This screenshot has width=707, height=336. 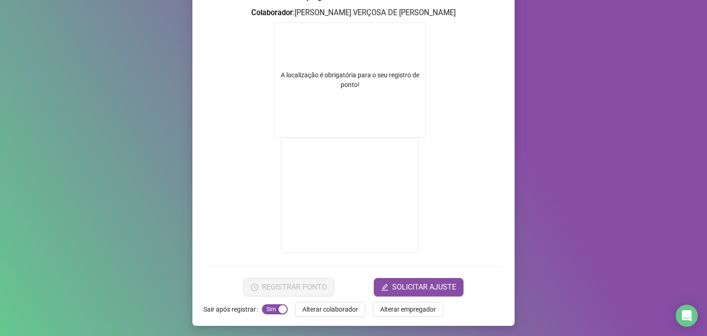 I want to click on label: Sair após registrar, so click(x=232, y=309).